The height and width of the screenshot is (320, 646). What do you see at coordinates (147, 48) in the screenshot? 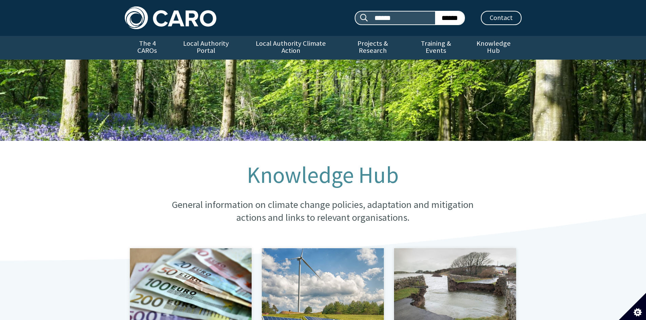
I see `a: The 4 CAROs` at bounding box center [147, 48].